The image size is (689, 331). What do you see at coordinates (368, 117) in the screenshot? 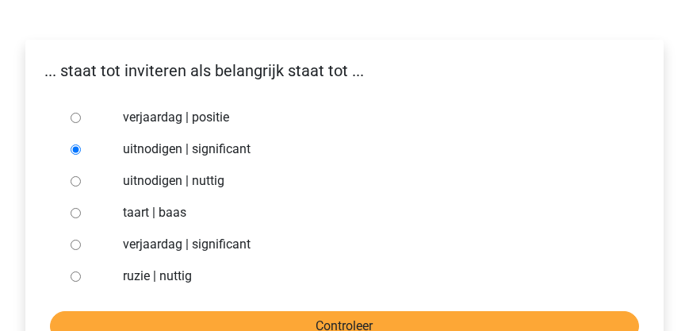
I see `label: verjaardag | positie` at bounding box center [368, 117].